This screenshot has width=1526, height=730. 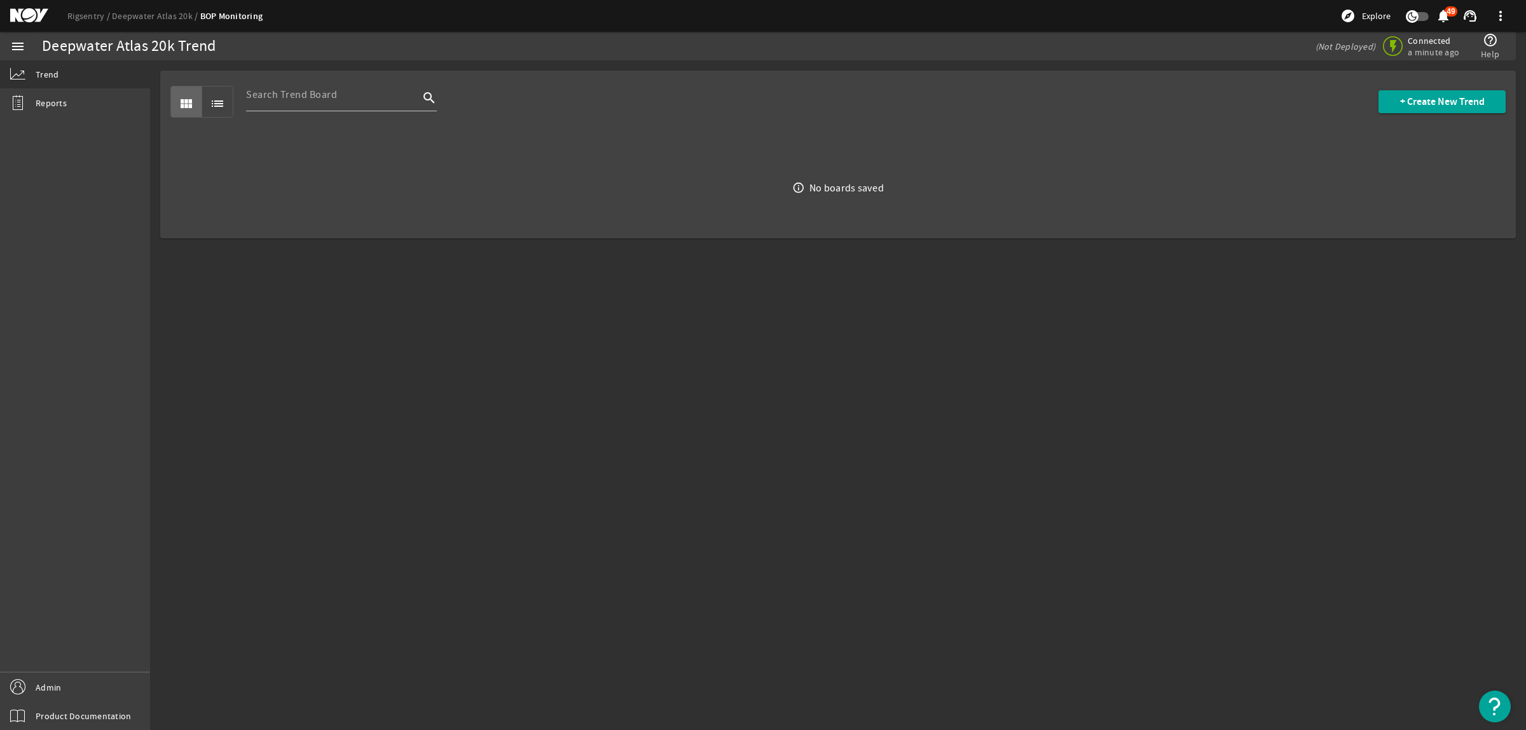 What do you see at coordinates (1365, 16) in the screenshot?
I see `button: Explore` at bounding box center [1365, 16].